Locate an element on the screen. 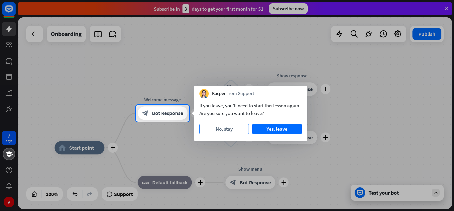 The image size is (454, 211). div: If you leave, you’ll need to start this lesson again. Are you sure you want to leave? is located at coordinates (251, 109).